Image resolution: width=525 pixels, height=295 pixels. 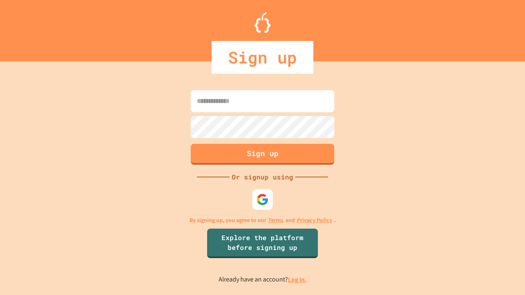 What do you see at coordinates (262, 243) in the screenshot?
I see `a: Explore the platform before signing up` at bounding box center [262, 243].